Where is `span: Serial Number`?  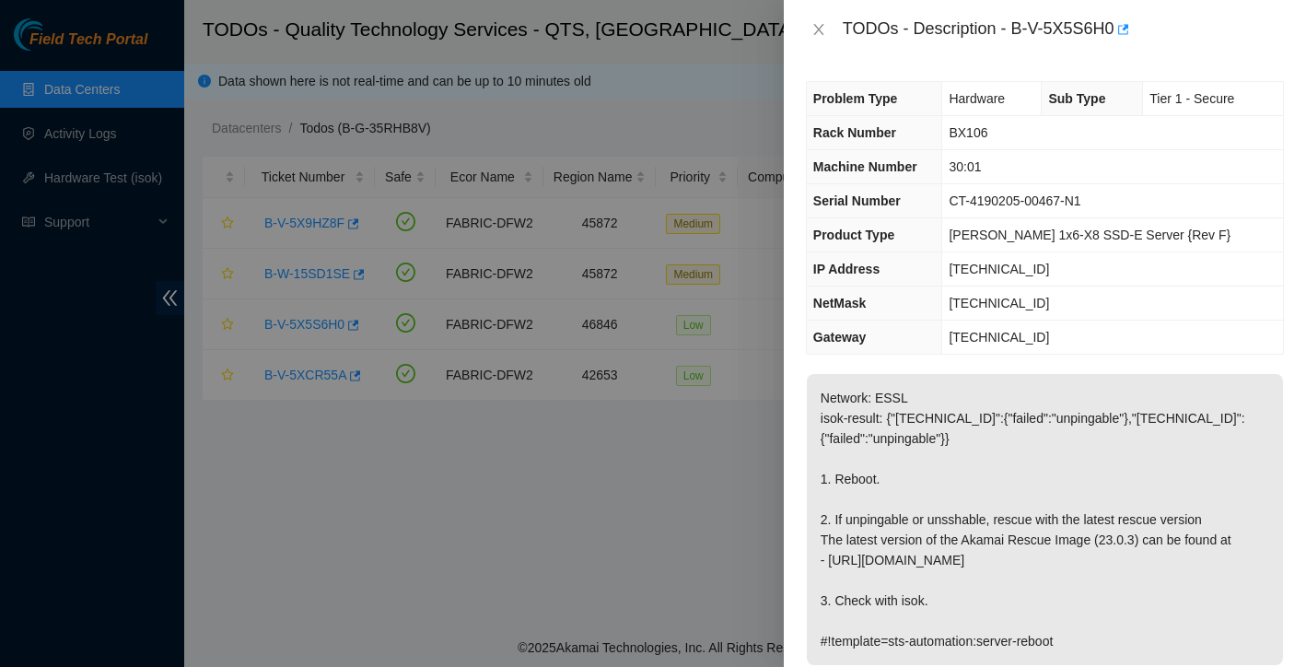
span: Serial Number is located at coordinates (857, 201).